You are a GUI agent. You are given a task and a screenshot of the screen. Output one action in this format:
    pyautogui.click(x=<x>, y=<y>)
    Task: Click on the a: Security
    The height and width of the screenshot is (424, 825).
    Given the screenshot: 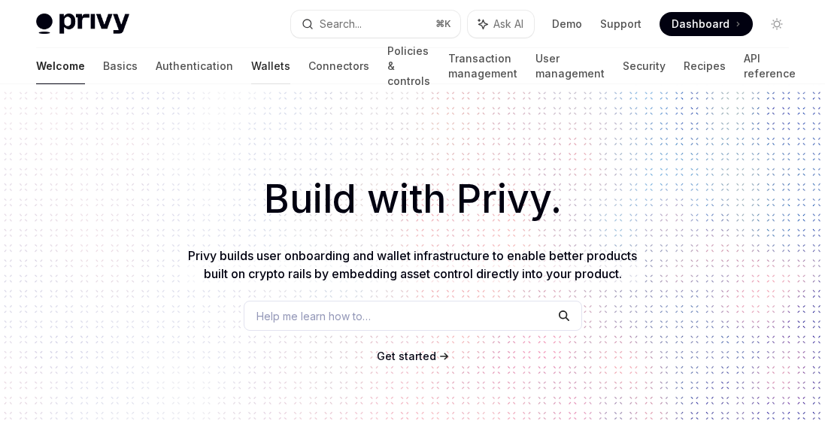 What is the action you would take?
    pyautogui.click(x=644, y=66)
    